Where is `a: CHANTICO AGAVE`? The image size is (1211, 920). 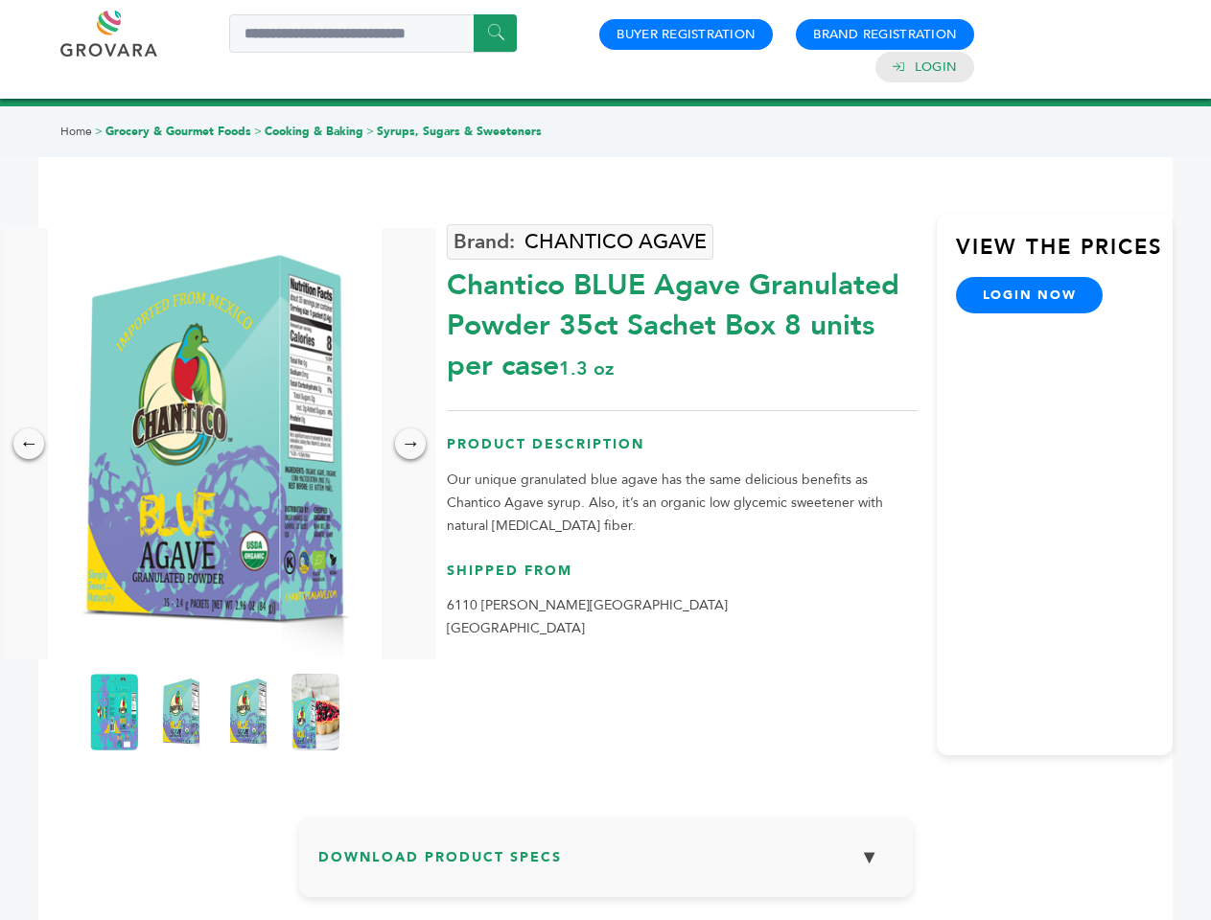
a: CHANTICO AGAVE is located at coordinates (580, 242).